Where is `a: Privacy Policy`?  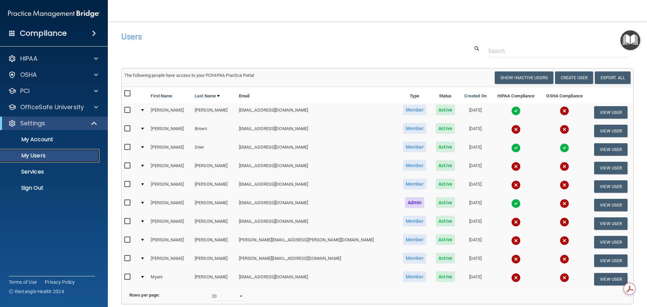 a: Privacy Policy is located at coordinates (60, 282).